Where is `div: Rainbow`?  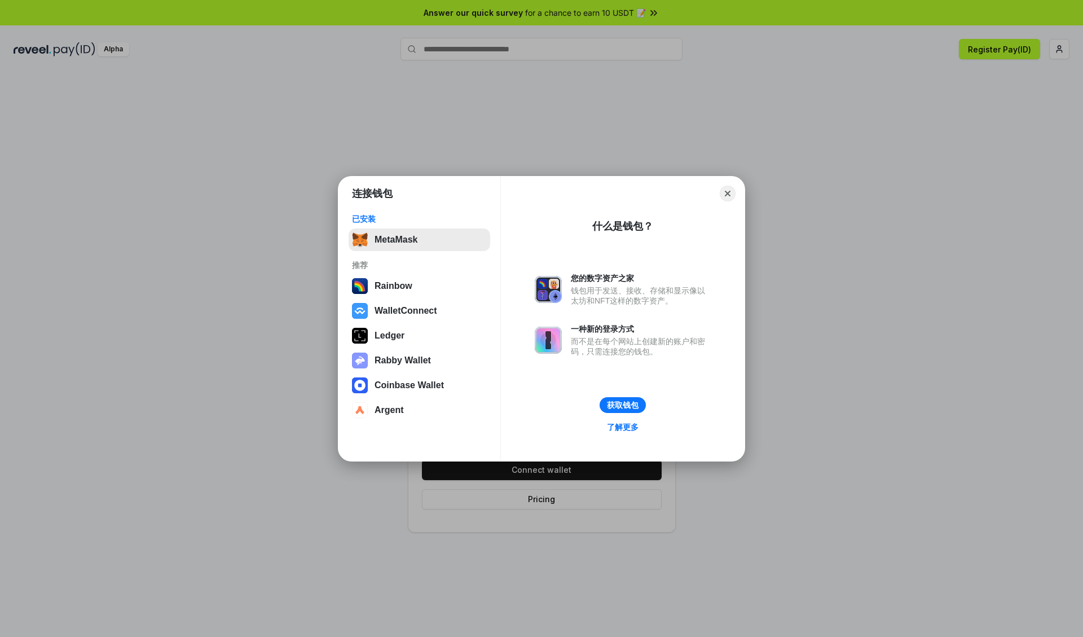
div: Rainbow is located at coordinates (393, 286).